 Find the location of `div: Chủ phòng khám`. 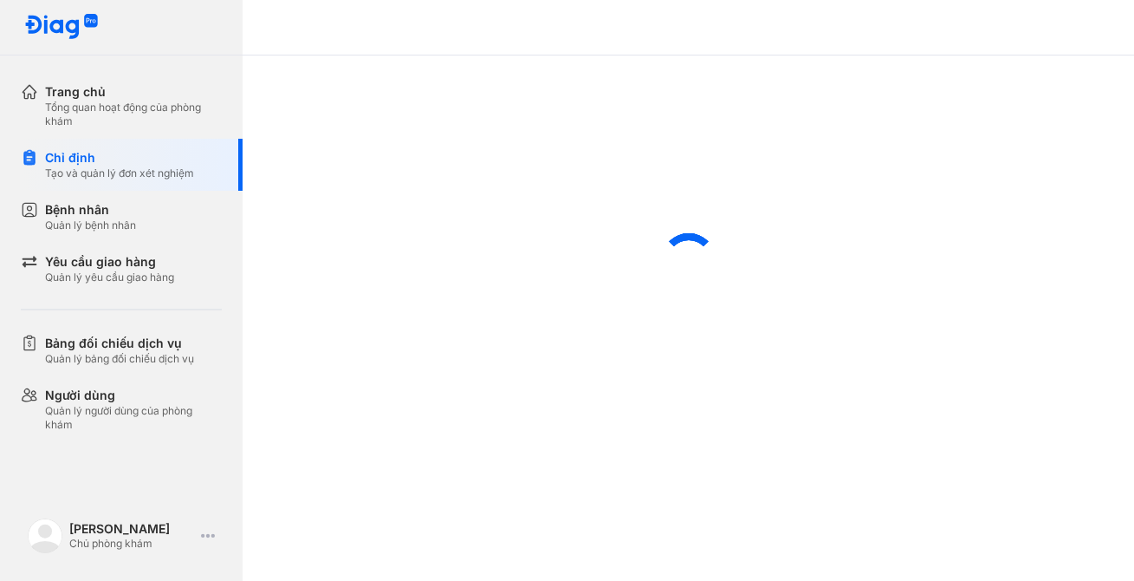

div: Chủ phòng khám is located at coordinates (132, 543).